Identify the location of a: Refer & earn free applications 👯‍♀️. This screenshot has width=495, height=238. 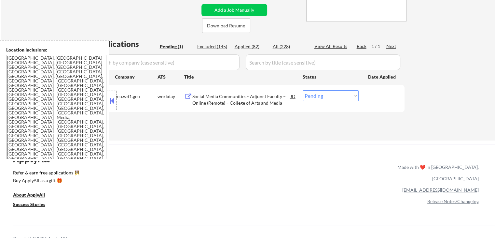
(137, 173).